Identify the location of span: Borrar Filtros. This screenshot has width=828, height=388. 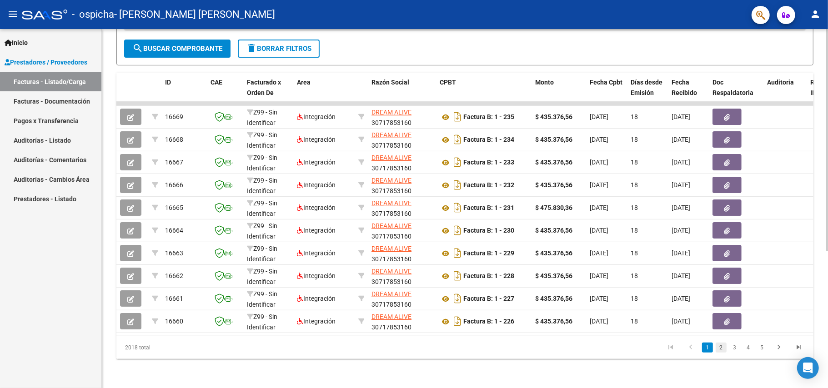
(279, 49).